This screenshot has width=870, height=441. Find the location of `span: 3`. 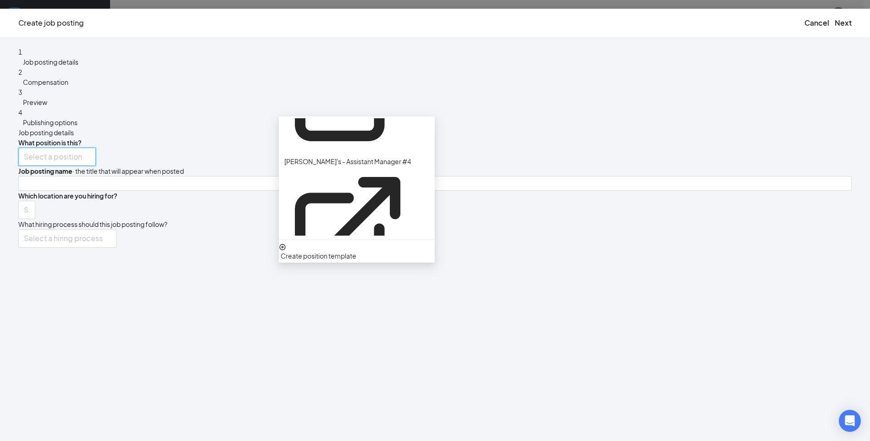

span: 3 is located at coordinates (20, 92).